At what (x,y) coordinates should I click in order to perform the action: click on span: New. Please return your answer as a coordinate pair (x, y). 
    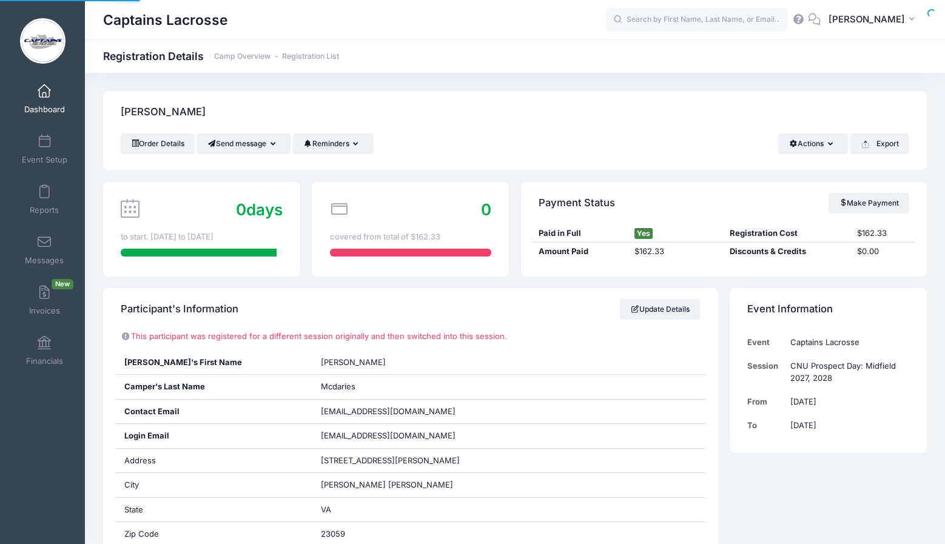
    Looking at the image, I should click on (62, 284).